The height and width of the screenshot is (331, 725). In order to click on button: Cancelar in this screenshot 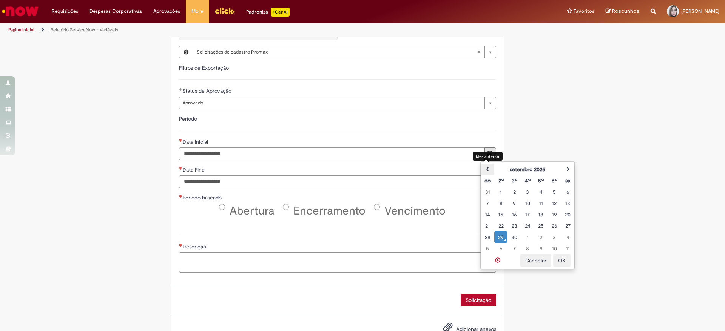, I will do `click(536, 261)`.